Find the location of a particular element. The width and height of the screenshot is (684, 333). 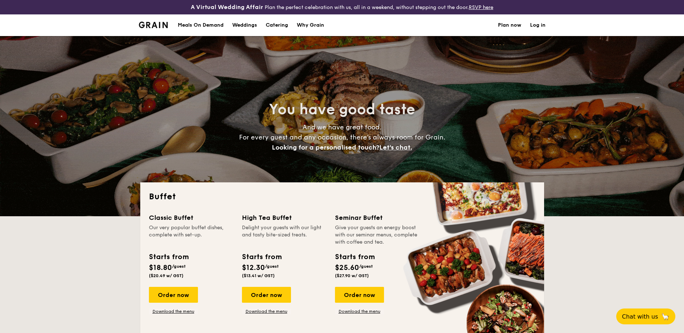

a: RSVP here is located at coordinates (481, 7).